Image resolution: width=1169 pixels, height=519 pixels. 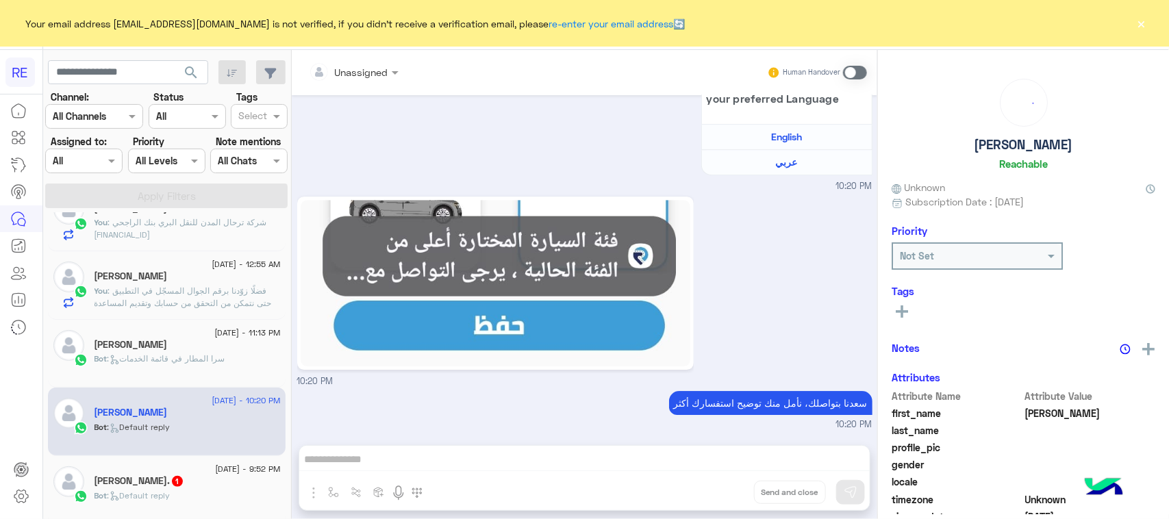 I want to click on button: Send and close, so click(x=789, y=492).